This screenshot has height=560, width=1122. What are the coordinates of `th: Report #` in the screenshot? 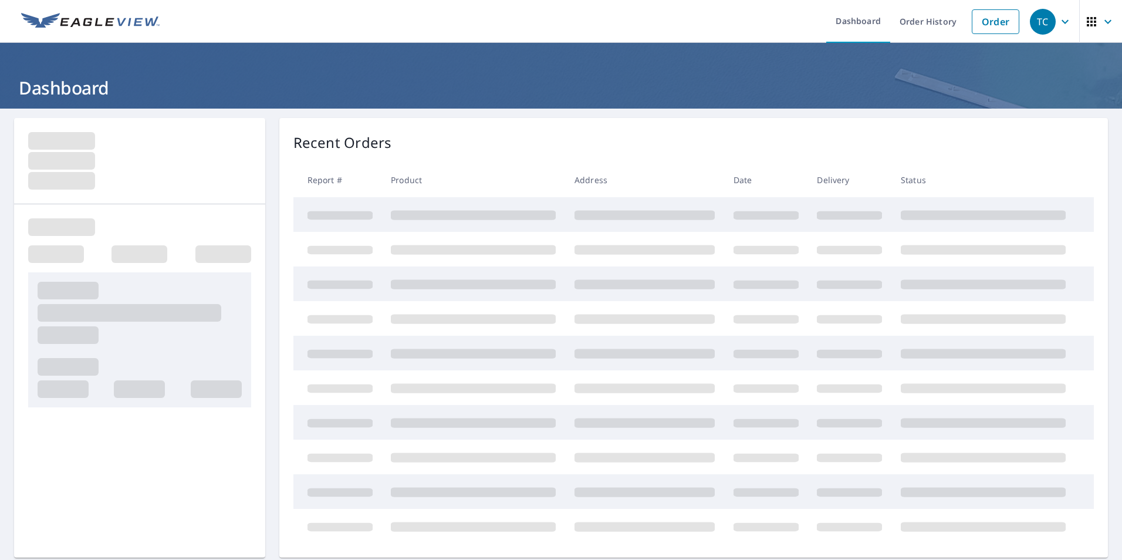 It's located at (337, 180).